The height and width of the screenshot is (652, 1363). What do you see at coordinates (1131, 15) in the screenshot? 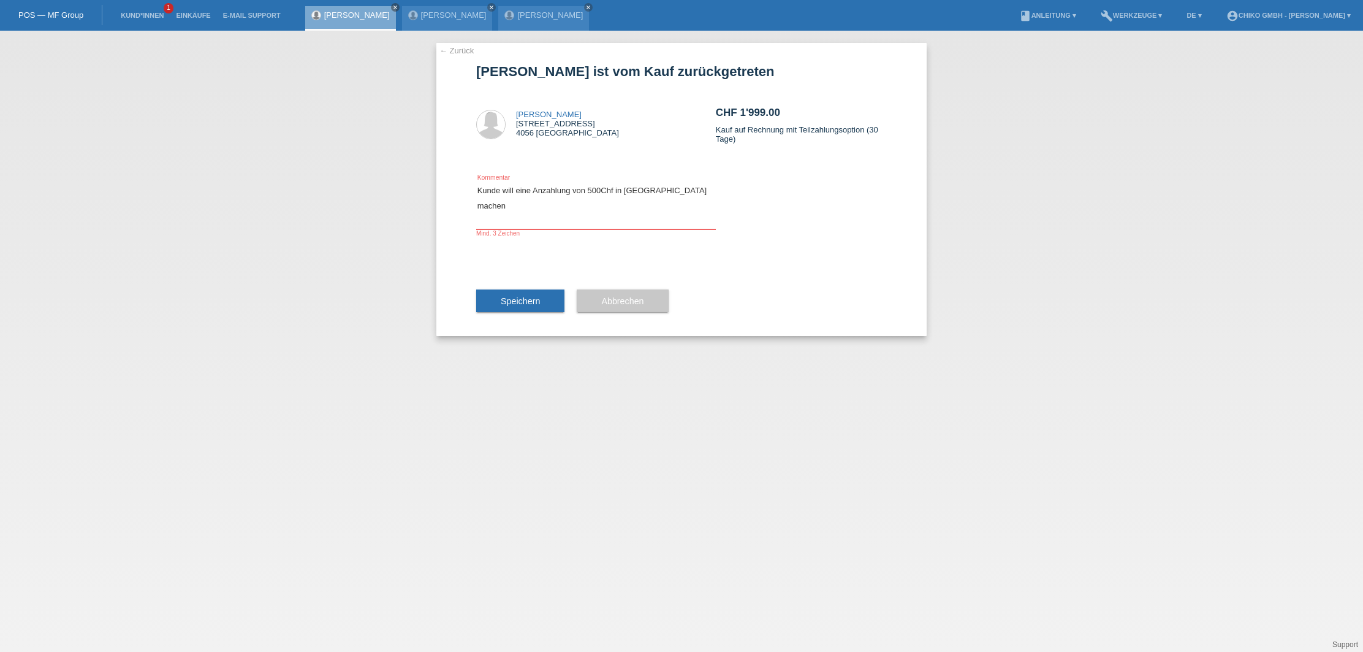
I see `a: buildWerkzeuge ▾` at bounding box center [1131, 15].